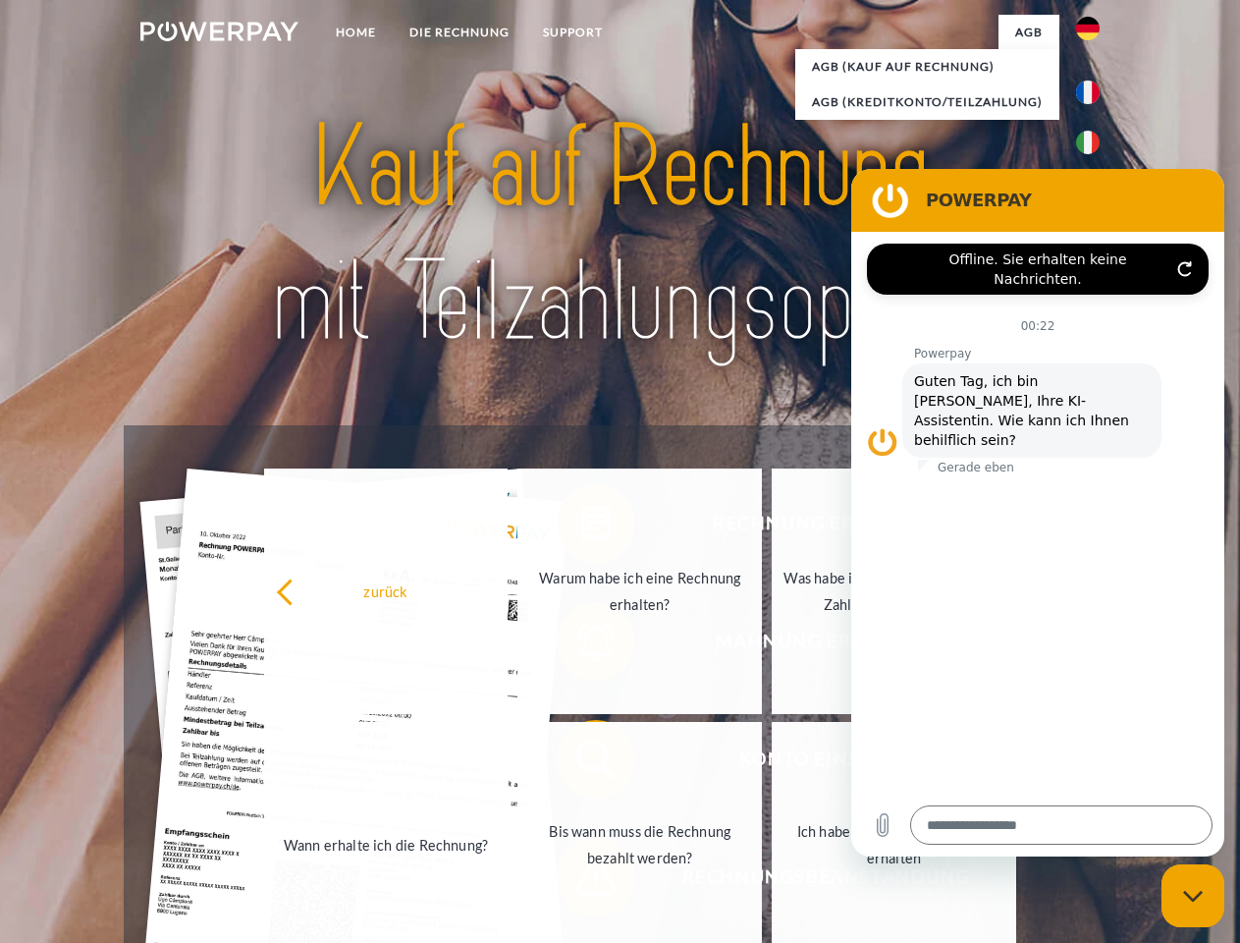  Describe the element at coordinates (187, 100) in the screenshot. I see `label: Offline. Sie erhalten keine Nachrichten.` at that location.